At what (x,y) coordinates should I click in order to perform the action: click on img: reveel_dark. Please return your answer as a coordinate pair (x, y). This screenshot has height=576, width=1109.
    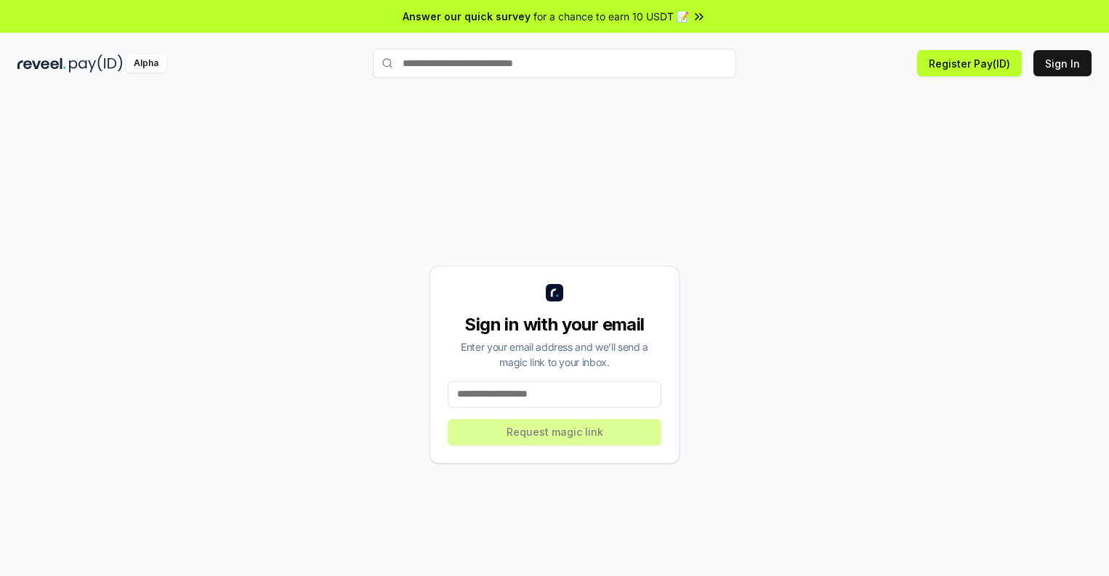
    Looking at the image, I should click on (41, 63).